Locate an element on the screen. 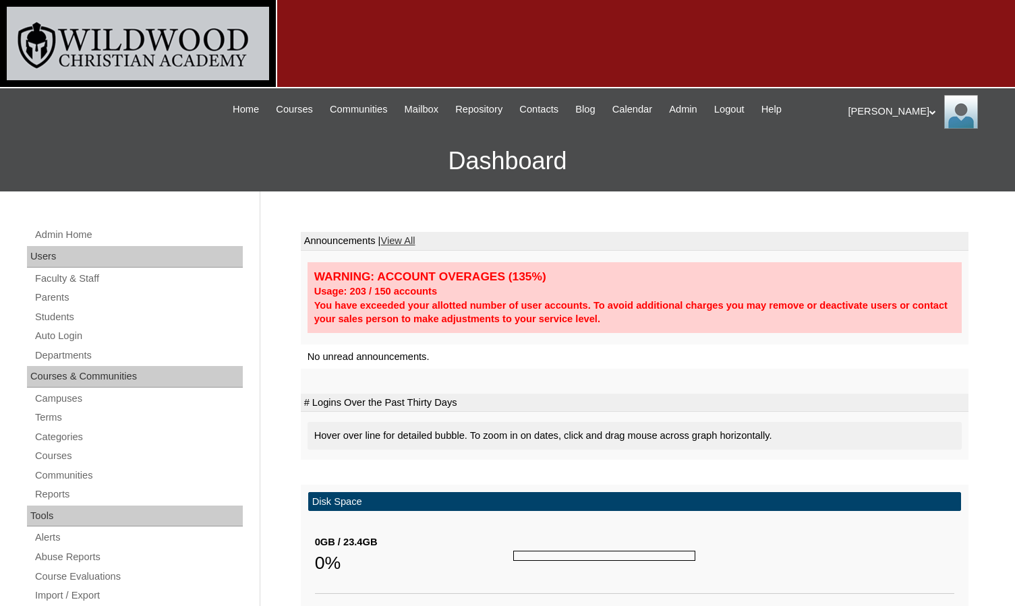 This screenshot has height=606, width=1015. a: Abuse Reports is located at coordinates (138, 557).